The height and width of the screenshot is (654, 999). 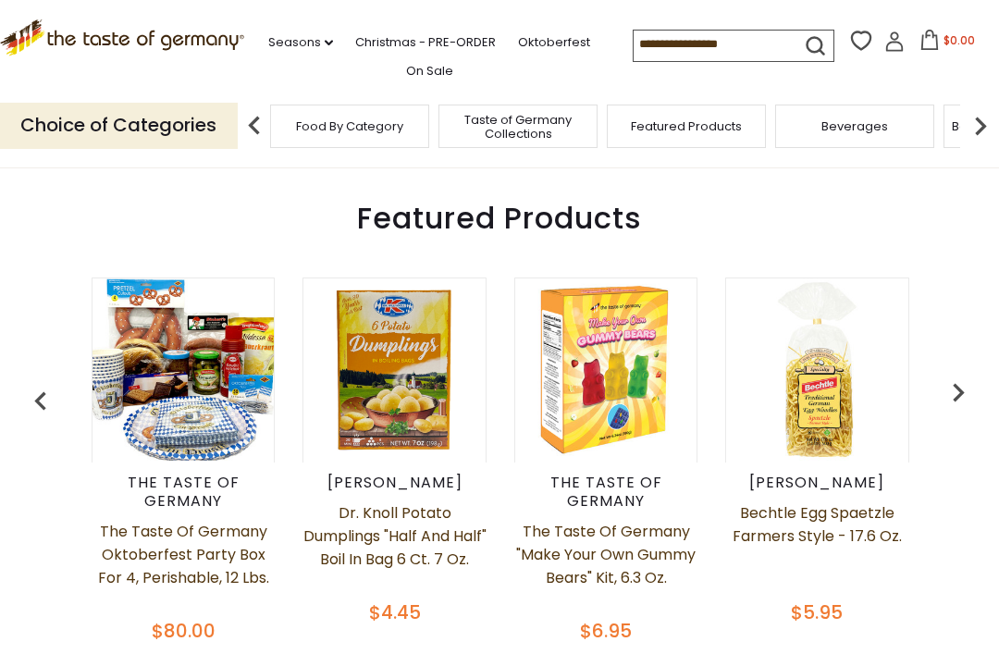 What do you see at coordinates (606, 566) in the screenshot?
I see `a: The Taste of Germany "Make Your Own Gummy Bears" Kit, 6.3 oz.` at bounding box center [606, 566].